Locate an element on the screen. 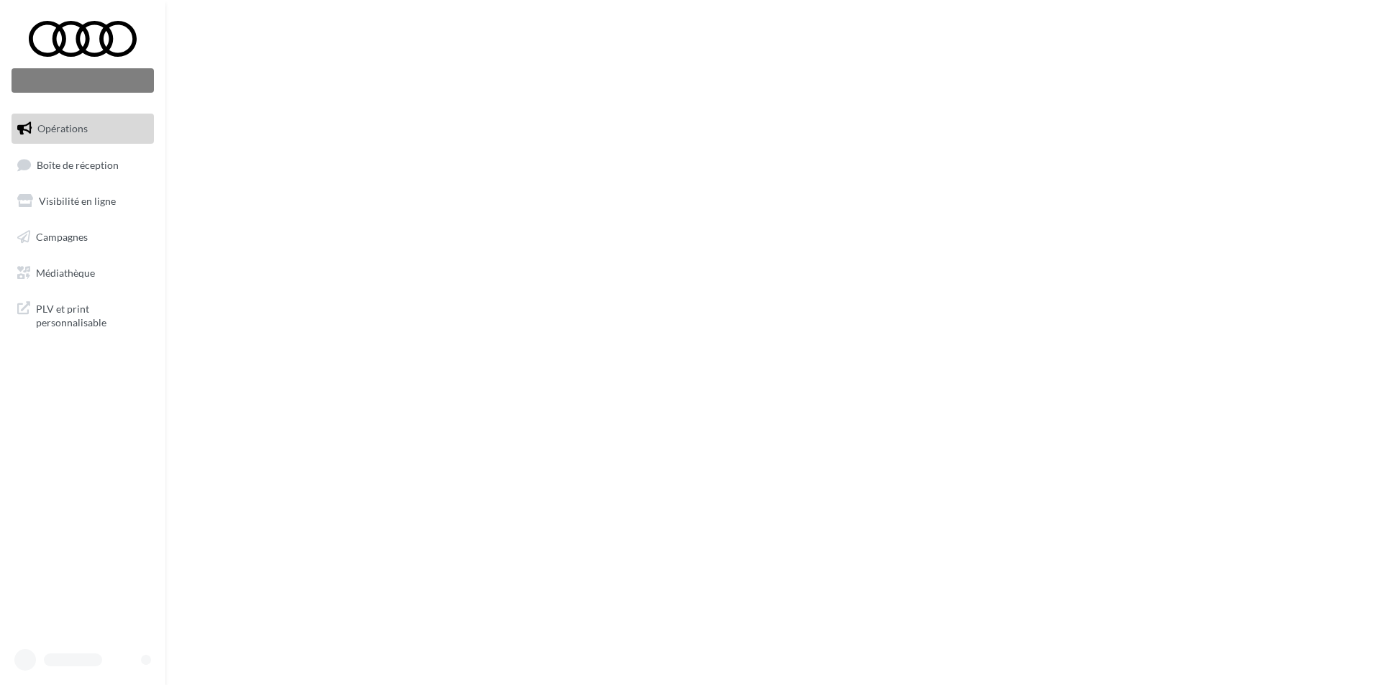  div: Nouvelle campagne is located at coordinates (83, 81).